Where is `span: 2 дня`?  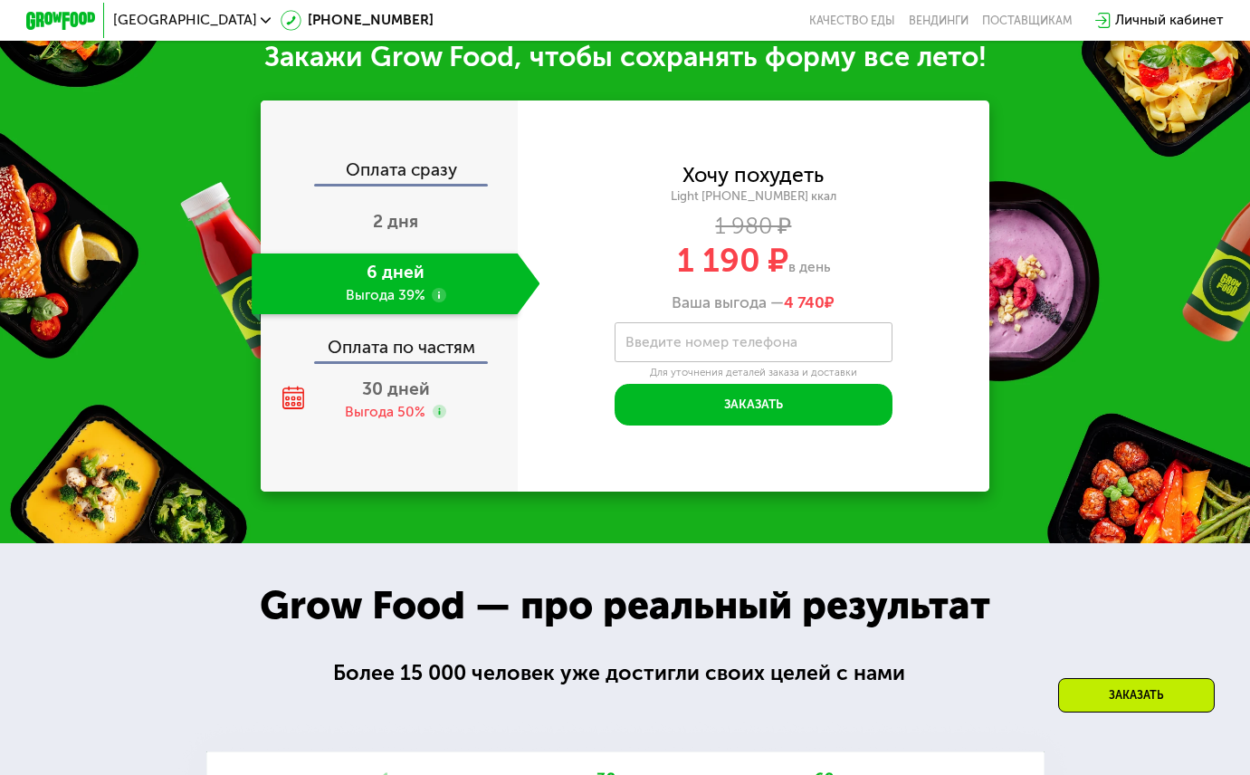 span: 2 дня is located at coordinates (395, 221).